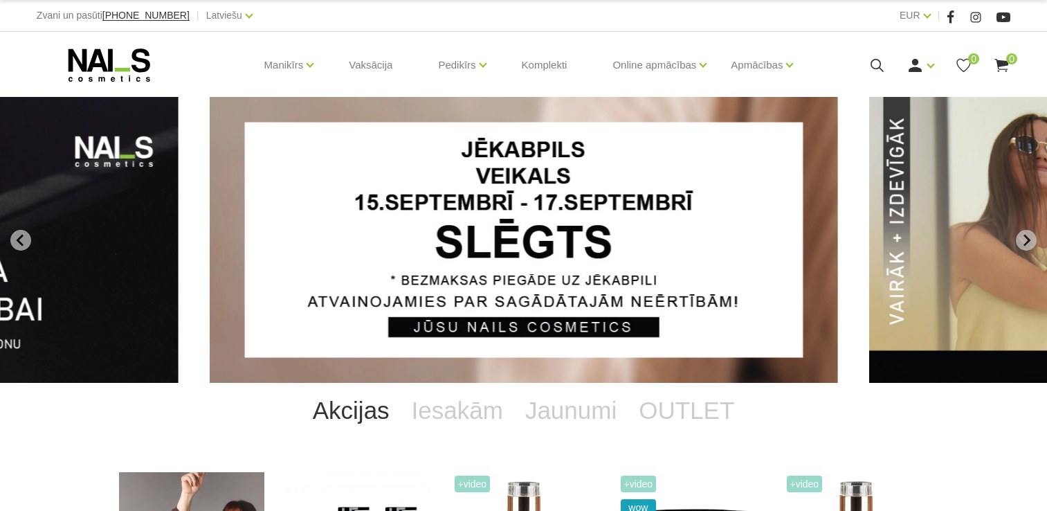 The height and width of the screenshot is (511, 1047). I want to click on a: OUTLET, so click(686, 410).